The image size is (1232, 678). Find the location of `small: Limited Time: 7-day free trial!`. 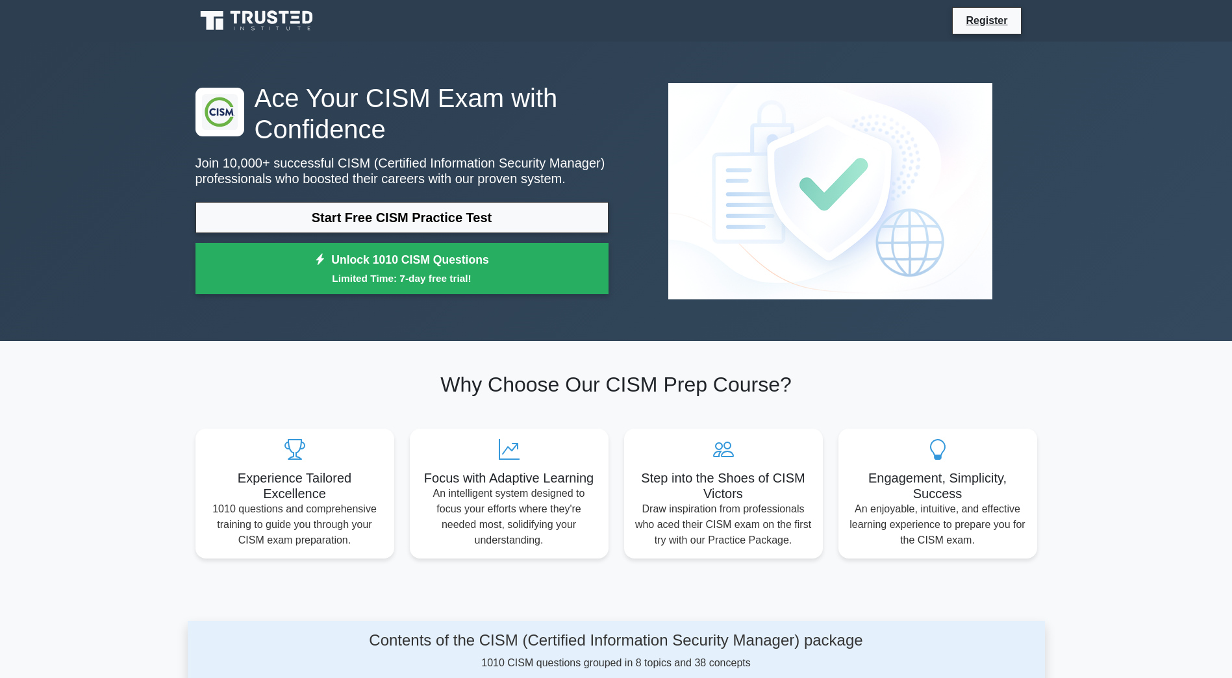

small: Limited Time: 7-day free trial! is located at coordinates (402, 278).